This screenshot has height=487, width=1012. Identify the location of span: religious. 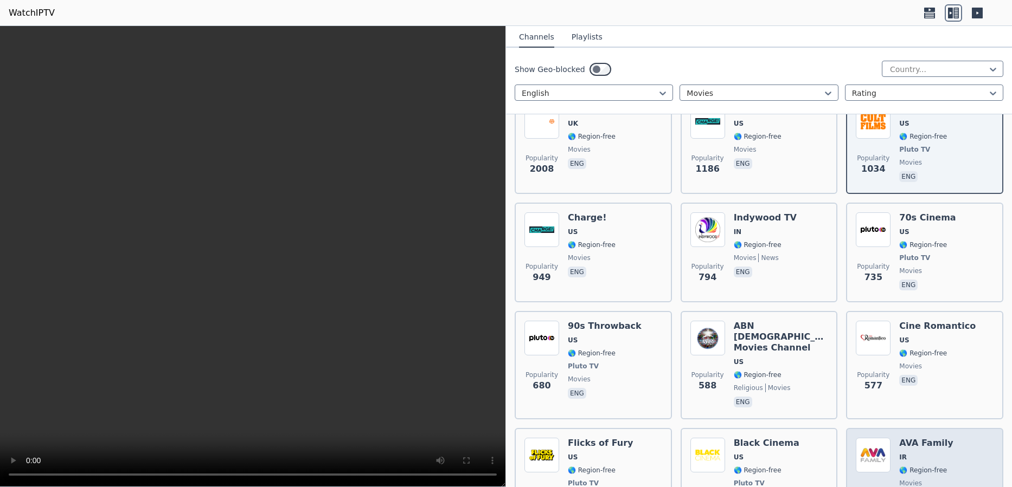
(748, 388).